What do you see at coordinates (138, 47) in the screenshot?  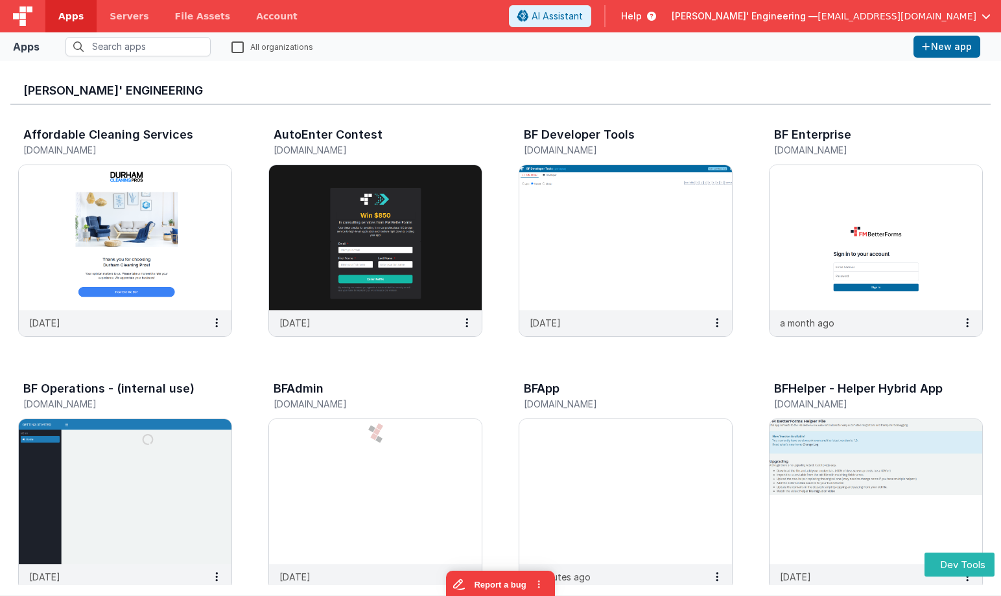 I see `input: Search apps` at bounding box center [138, 47].